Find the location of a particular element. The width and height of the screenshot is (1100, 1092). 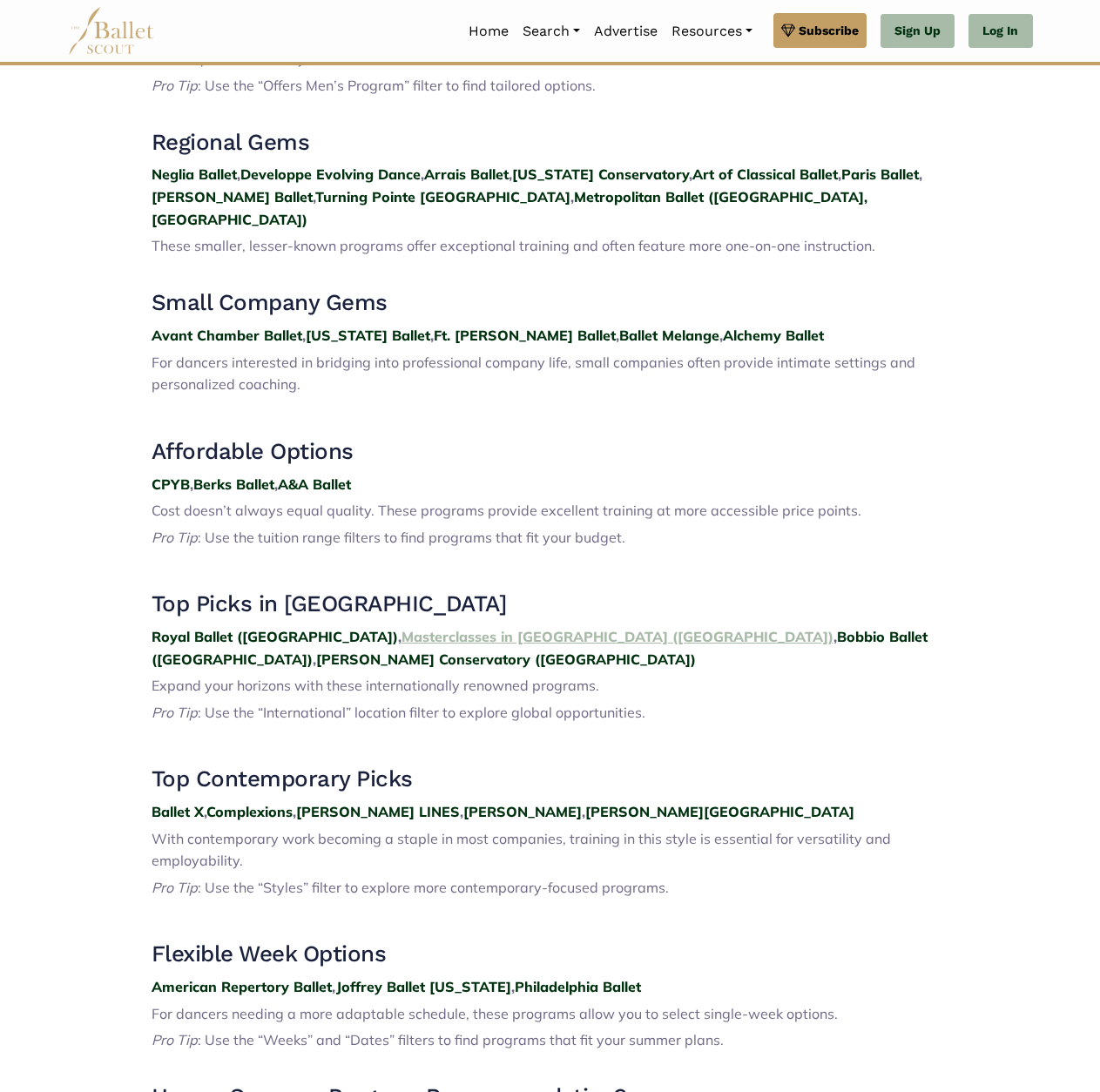

a: Ballet X is located at coordinates (178, 811).